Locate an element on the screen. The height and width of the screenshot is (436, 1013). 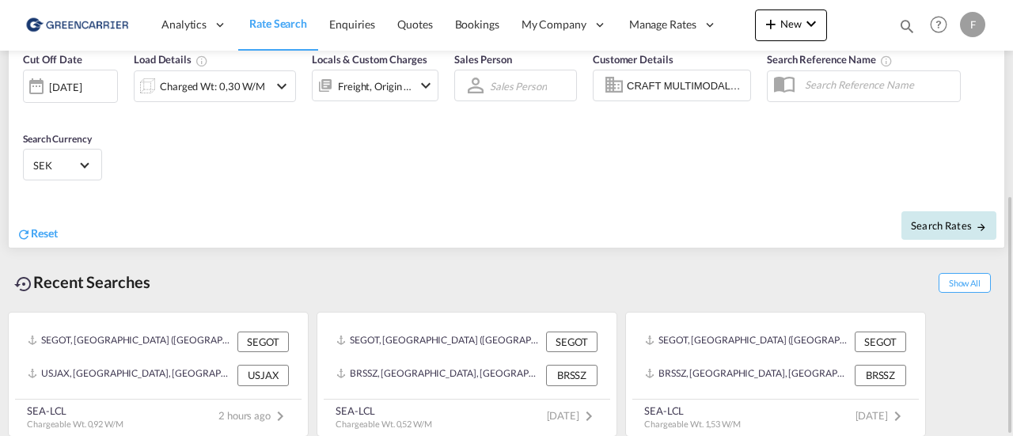
span: Help is located at coordinates (939, 25).